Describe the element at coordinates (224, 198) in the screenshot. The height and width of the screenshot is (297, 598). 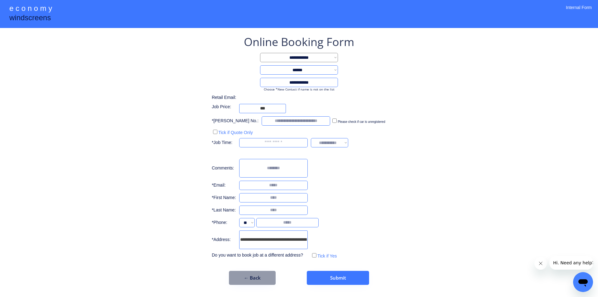
I see `div: *First Name:` at that location.